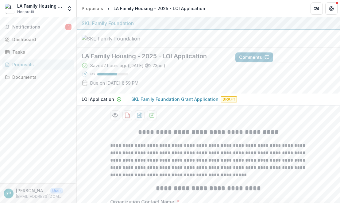 This screenshot has height=203, width=340. Describe the element at coordinates (317, 9) in the screenshot. I see `button: Partners` at that location.